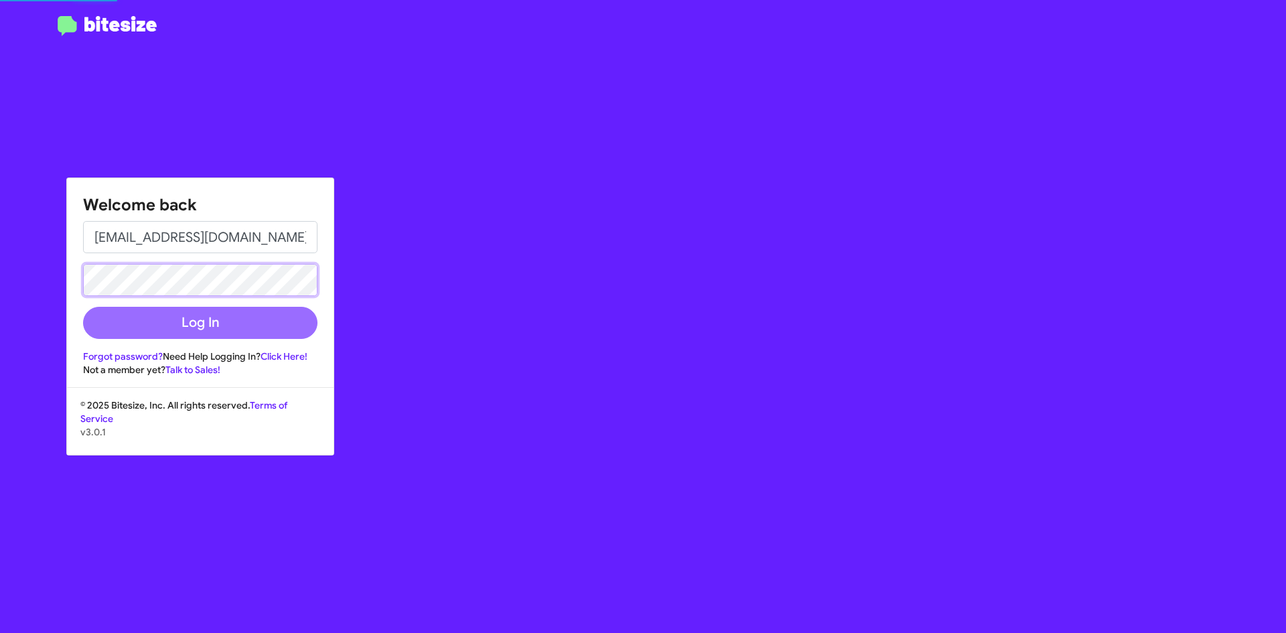 This screenshot has width=1286, height=633. I want to click on button: Log In, so click(200, 323).